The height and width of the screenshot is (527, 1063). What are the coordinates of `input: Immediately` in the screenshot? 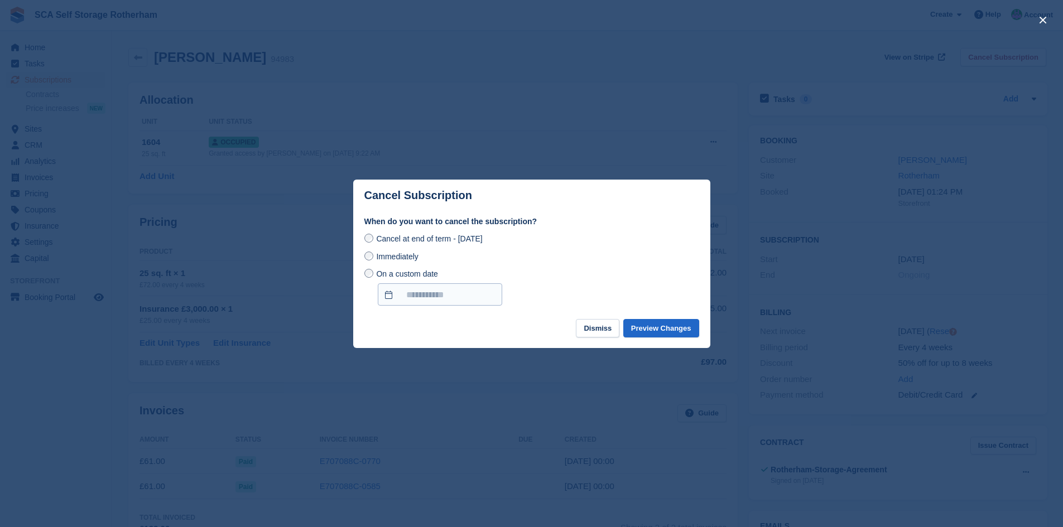 It's located at (369, 256).